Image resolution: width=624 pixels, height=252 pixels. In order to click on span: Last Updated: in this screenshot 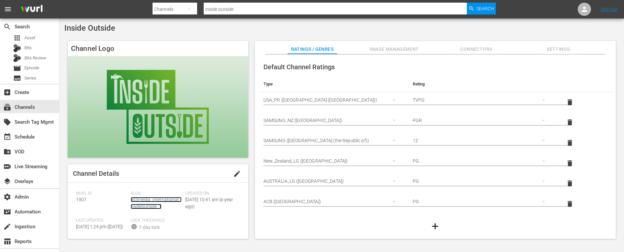, I will do `click(102, 221)`.